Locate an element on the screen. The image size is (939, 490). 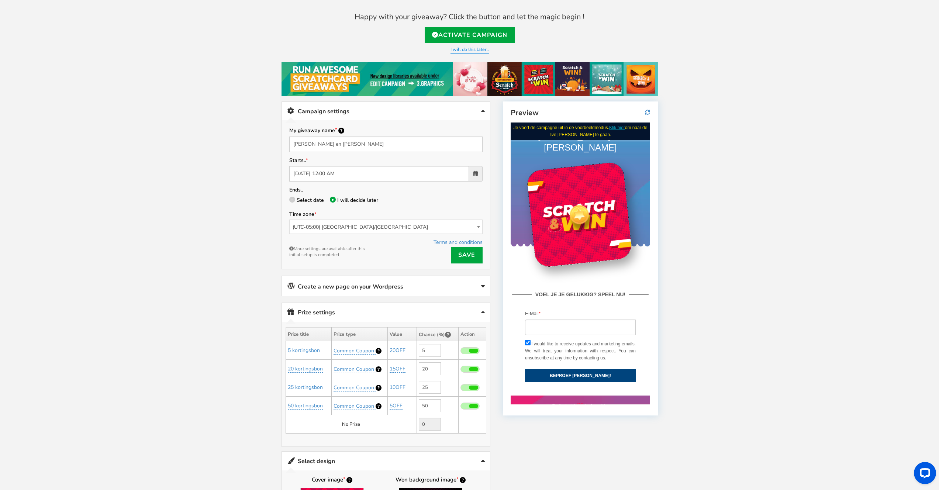
th: Prize title is located at coordinates (309, 334).